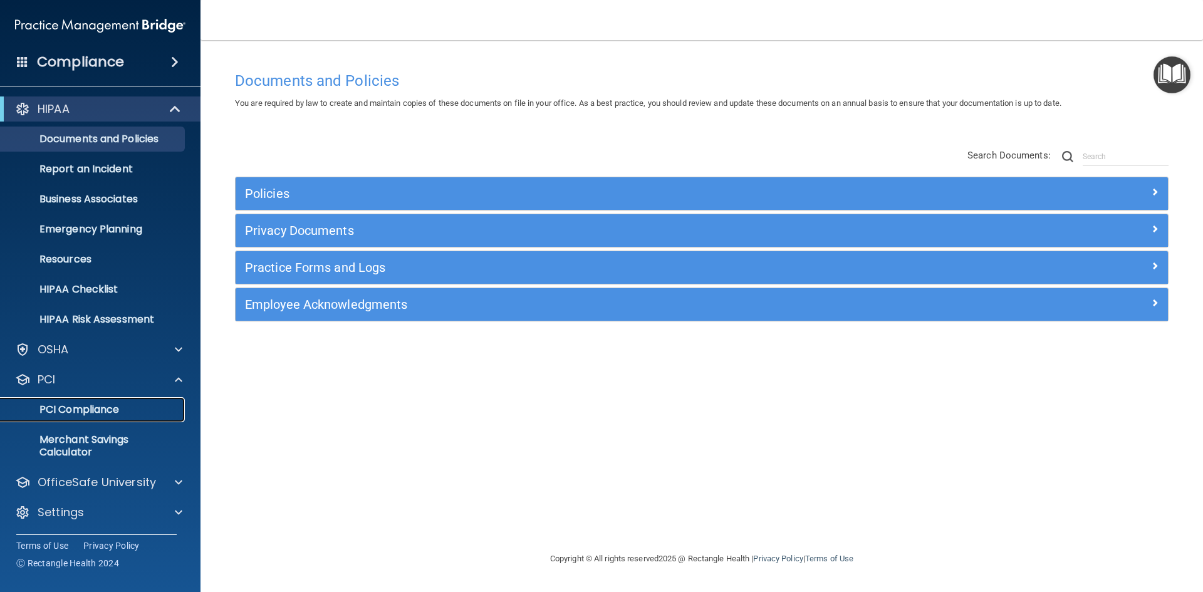 This screenshot has width=1203, height=592. I want to click on a: HIPAA, so click(98, 109).